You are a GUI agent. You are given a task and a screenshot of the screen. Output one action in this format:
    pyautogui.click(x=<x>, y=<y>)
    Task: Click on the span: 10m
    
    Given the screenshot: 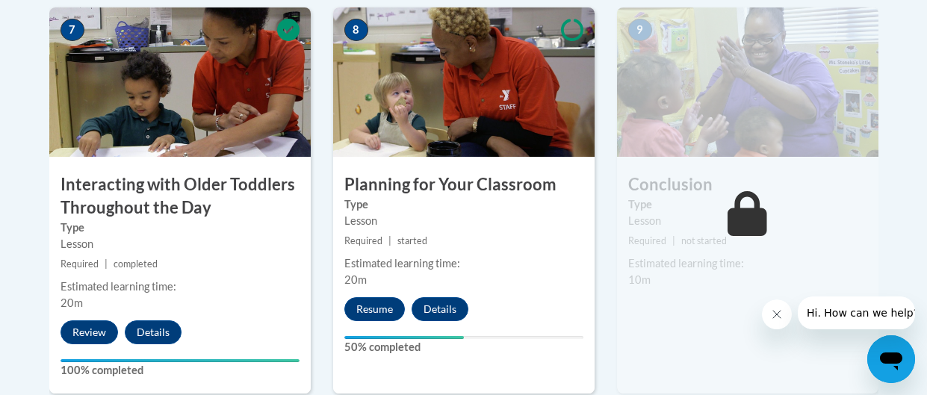 What is the action you would take?
    pyautogui.click(x=639, y=279)
    